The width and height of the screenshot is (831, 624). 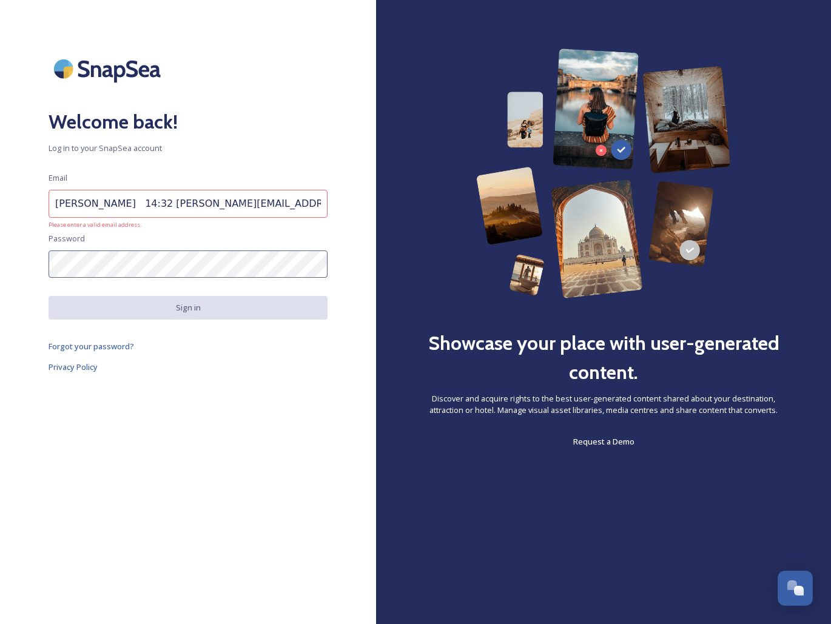 What do you see at coordinates (73, 367) in the screenshot?
I see `span: Privacy Policy` at bounding box center [73, 367].